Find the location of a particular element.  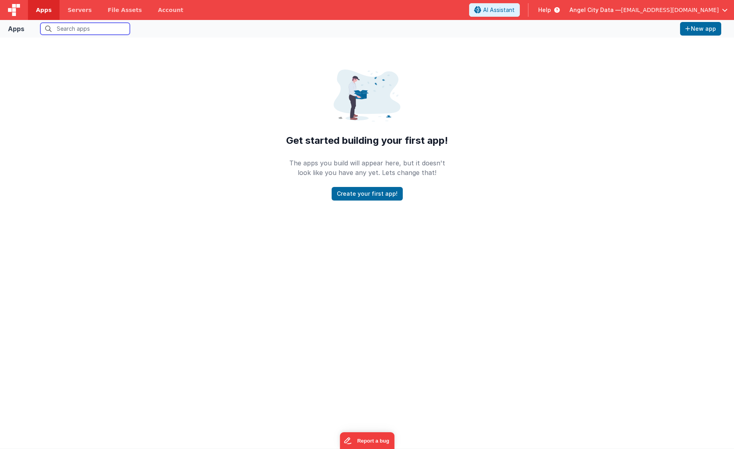

span: File Assets is located at coordinates (125, 10).